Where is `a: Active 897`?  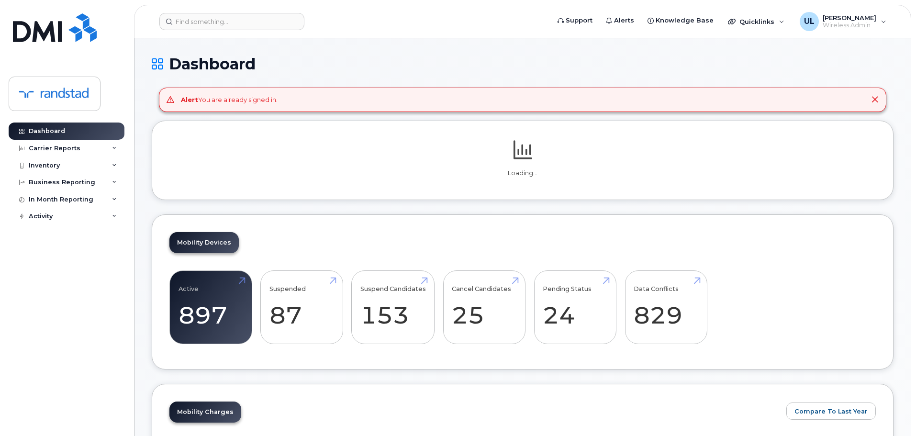
a: Active 897 is located at coordinates (211, 307).